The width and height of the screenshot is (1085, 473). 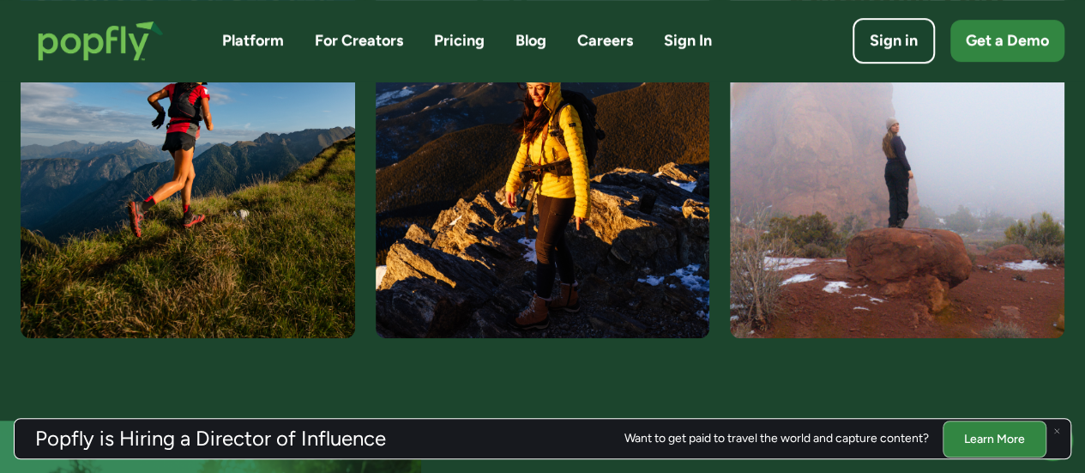 I want to click on a: Sign in, so click(x=894, y=40).